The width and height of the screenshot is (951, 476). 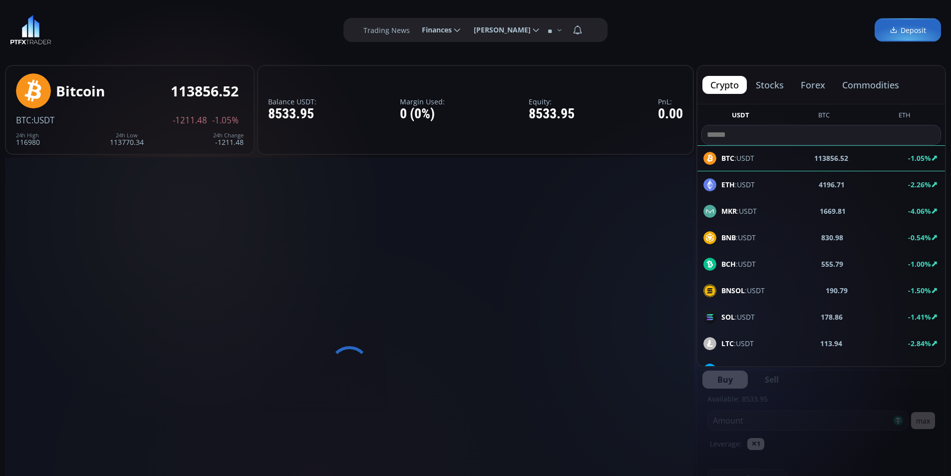 What do you see at coordinates (292, 101) in the screenshot?
I see `label: Balance USDT:` at bounding box center [292, 101].